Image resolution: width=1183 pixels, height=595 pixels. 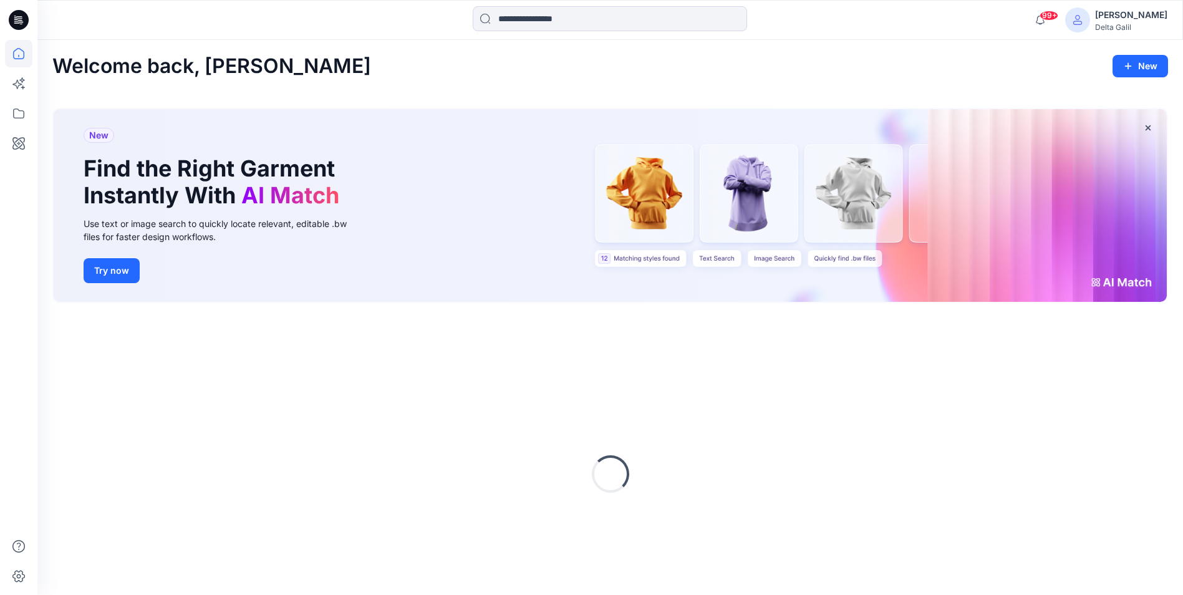 What do you see at coordinates (290, 195) in the screenshot?
I see `span: AI Match` at bounding box center [290, 195].